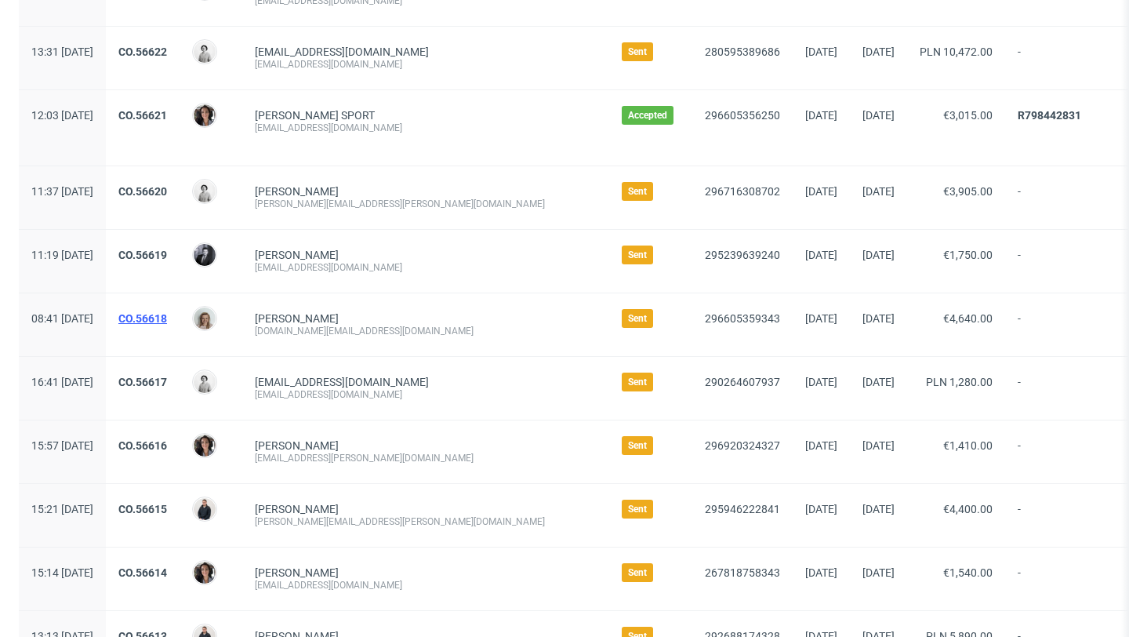 This screenshot has height=637, width=1129. What do you see at coordinates (968, 572) in the screenshot?
I see `span: €1,540.00` at bounding box center [968, 572].